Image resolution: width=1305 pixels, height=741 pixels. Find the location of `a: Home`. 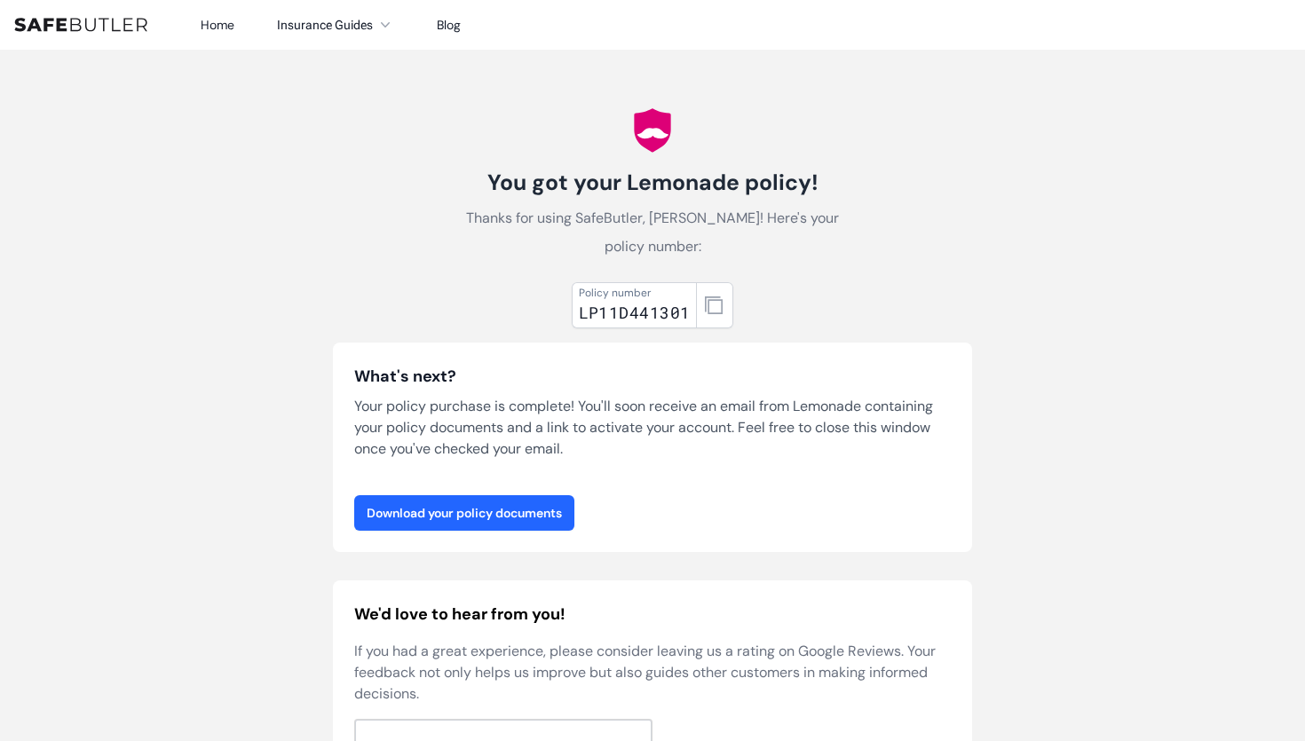

a: Home is located at coordinates (217, 25).